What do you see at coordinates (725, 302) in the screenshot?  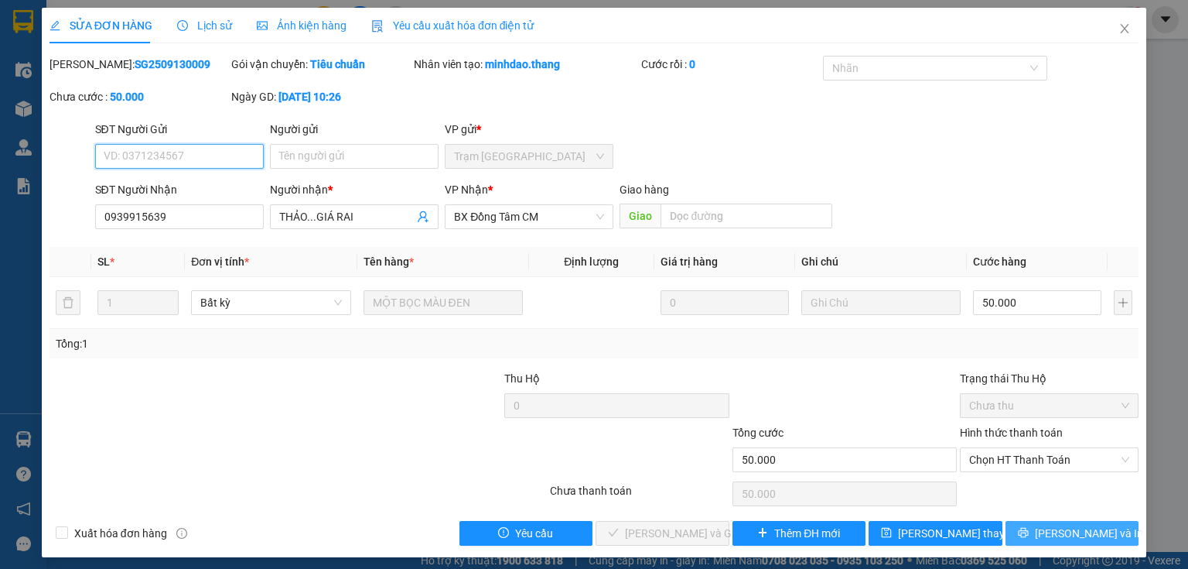 I see `input: 0` at bounding box center [725, 302].